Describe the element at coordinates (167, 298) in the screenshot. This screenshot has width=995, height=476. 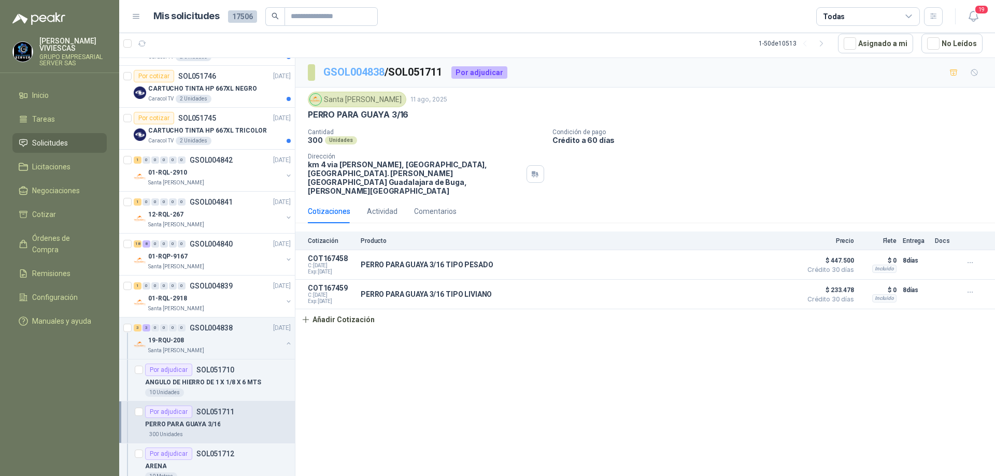
I see `p: 01-RQL-2918` at that location.